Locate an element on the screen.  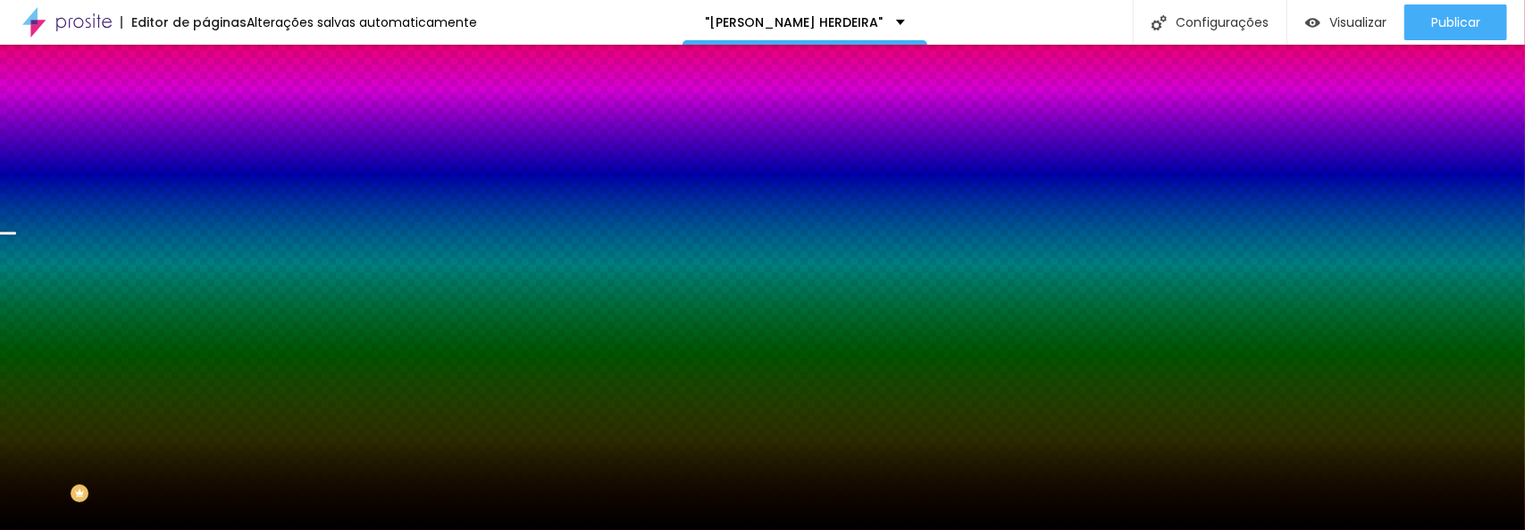
font: Editor de páginas is located at coordinates (189, 22).